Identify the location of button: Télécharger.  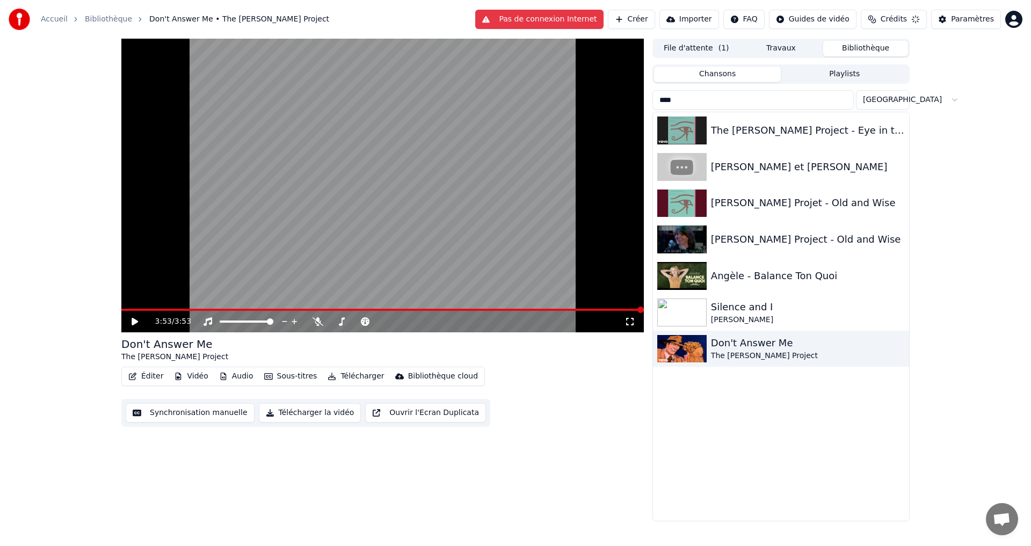
(355, 376).